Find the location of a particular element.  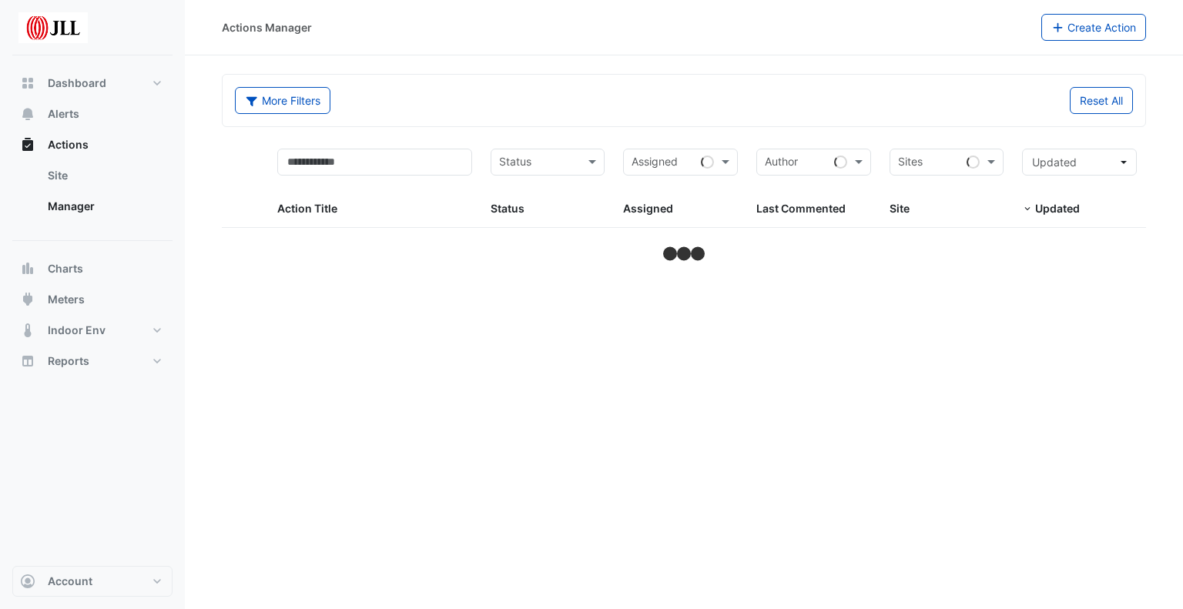

button: Updated is located at coordinates (1079, 162).